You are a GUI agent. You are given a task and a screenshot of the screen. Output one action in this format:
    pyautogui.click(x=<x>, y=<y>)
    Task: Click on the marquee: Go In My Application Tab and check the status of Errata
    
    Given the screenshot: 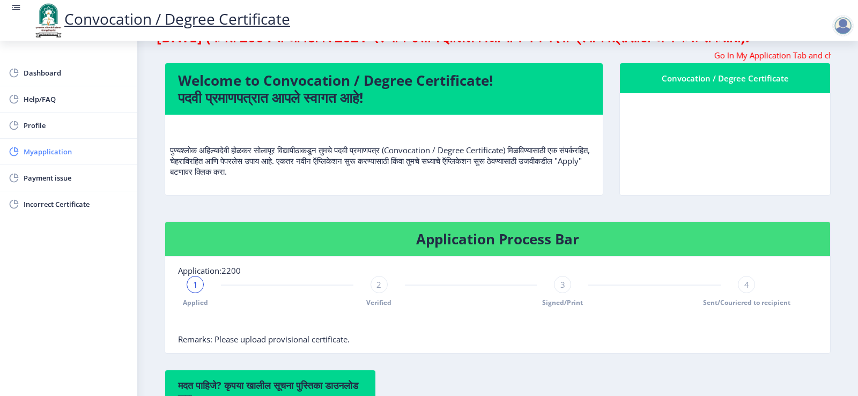 What is the action you would take?
    pyautogui.click(x=498, y=55)
    